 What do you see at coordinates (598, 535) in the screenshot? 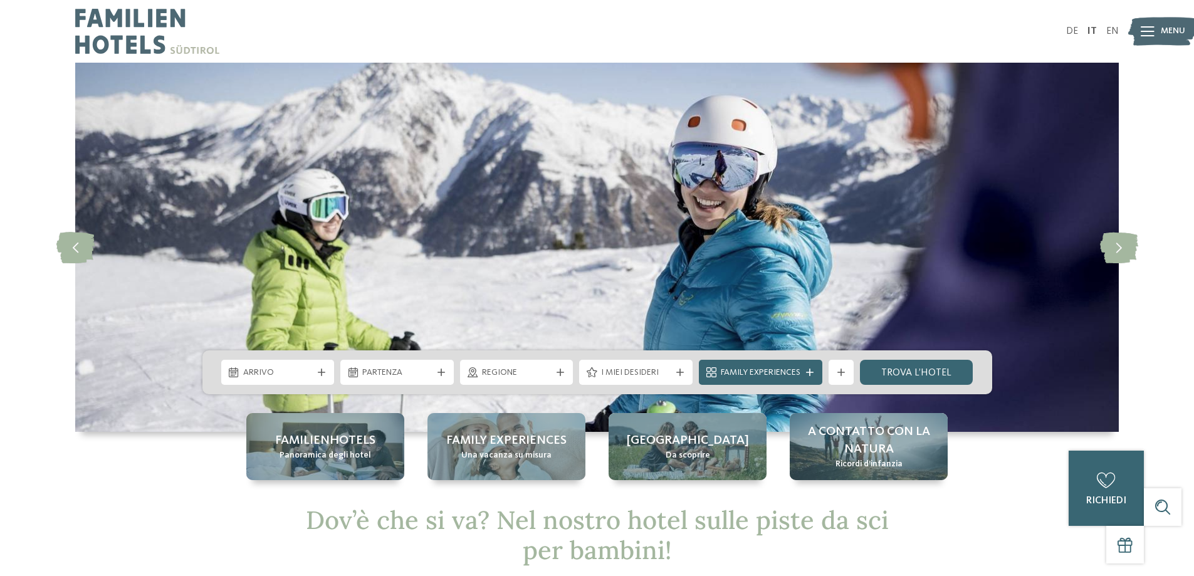
I see `span: Dov’è che si va? Nel nostro hotel sulle piste da sci per bambini!` at bounding box center [598, 535].